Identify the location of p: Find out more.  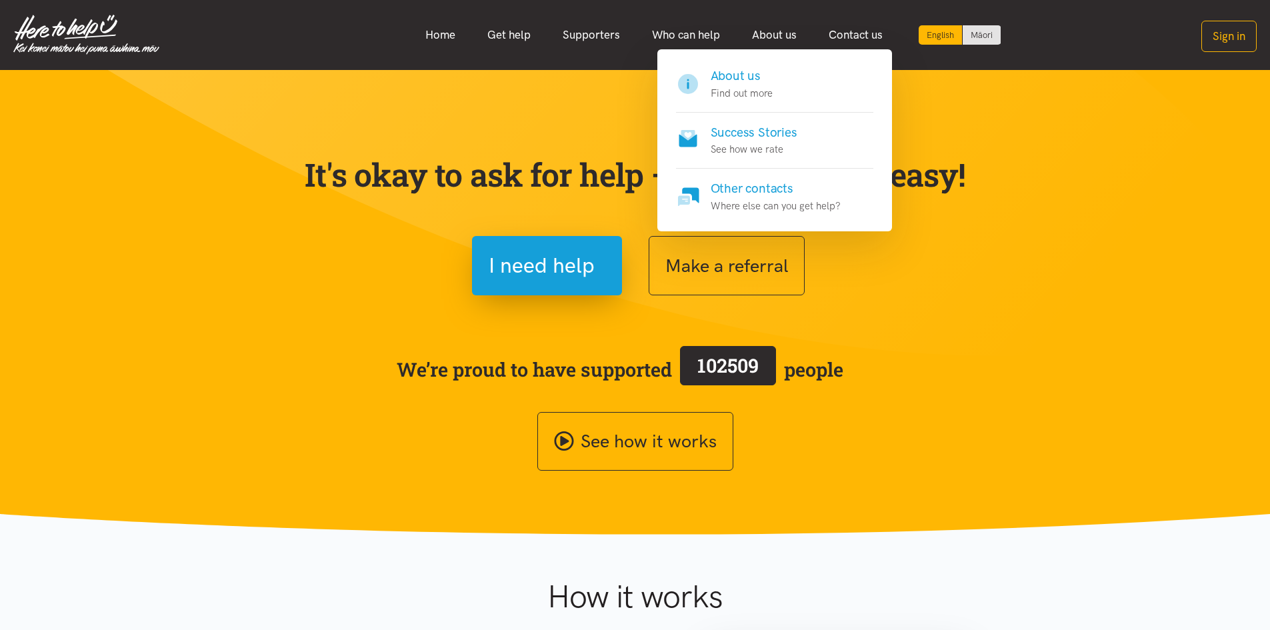
(741, 93).